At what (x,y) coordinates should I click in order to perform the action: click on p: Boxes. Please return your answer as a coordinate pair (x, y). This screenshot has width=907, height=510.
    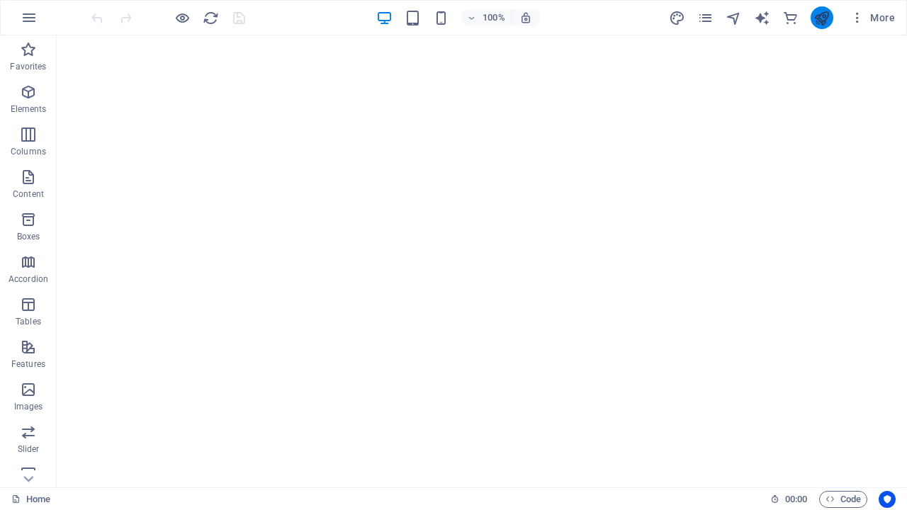
    Looking at the image, I should click on (28, 237).